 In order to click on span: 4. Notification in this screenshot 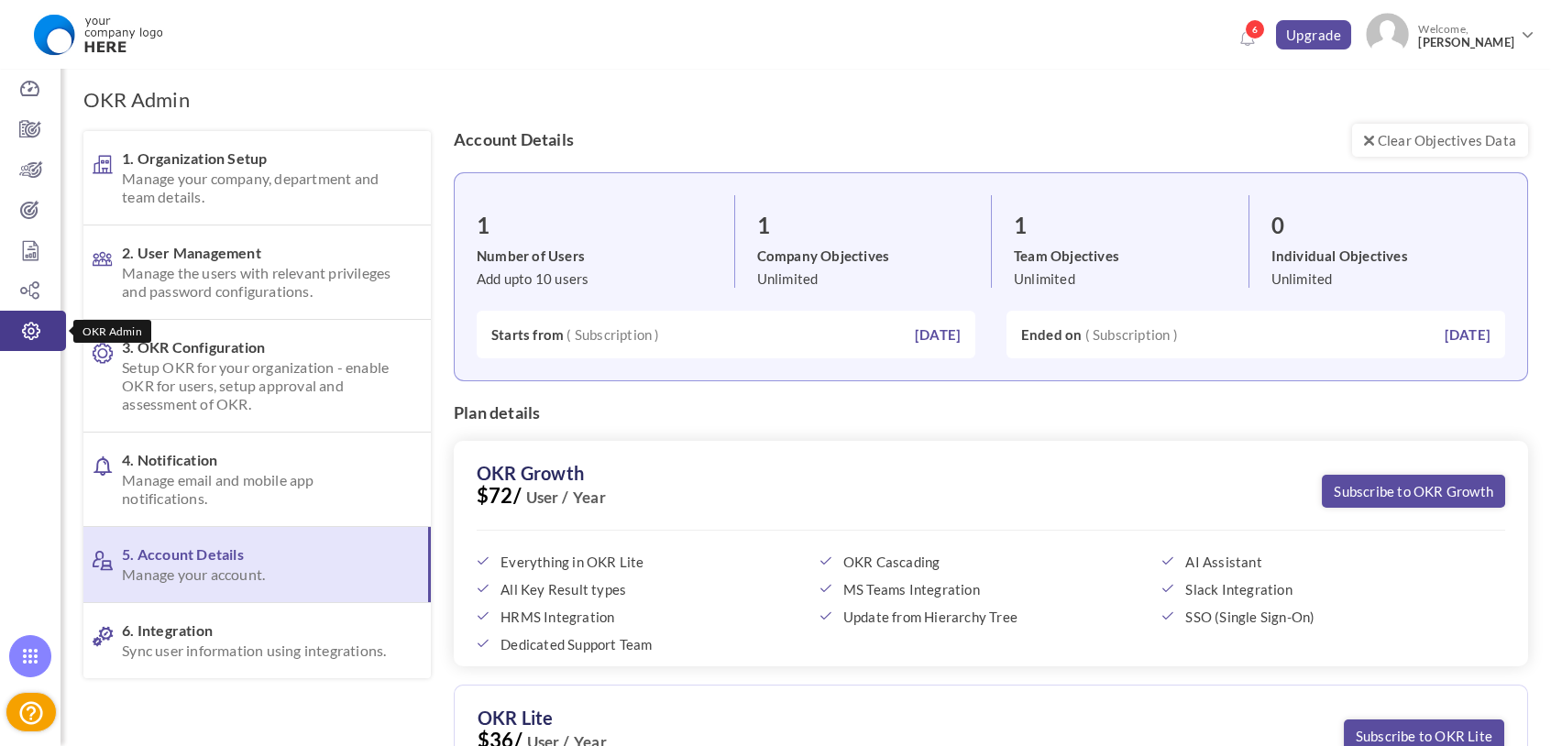, I will do `click(258, 479)`.